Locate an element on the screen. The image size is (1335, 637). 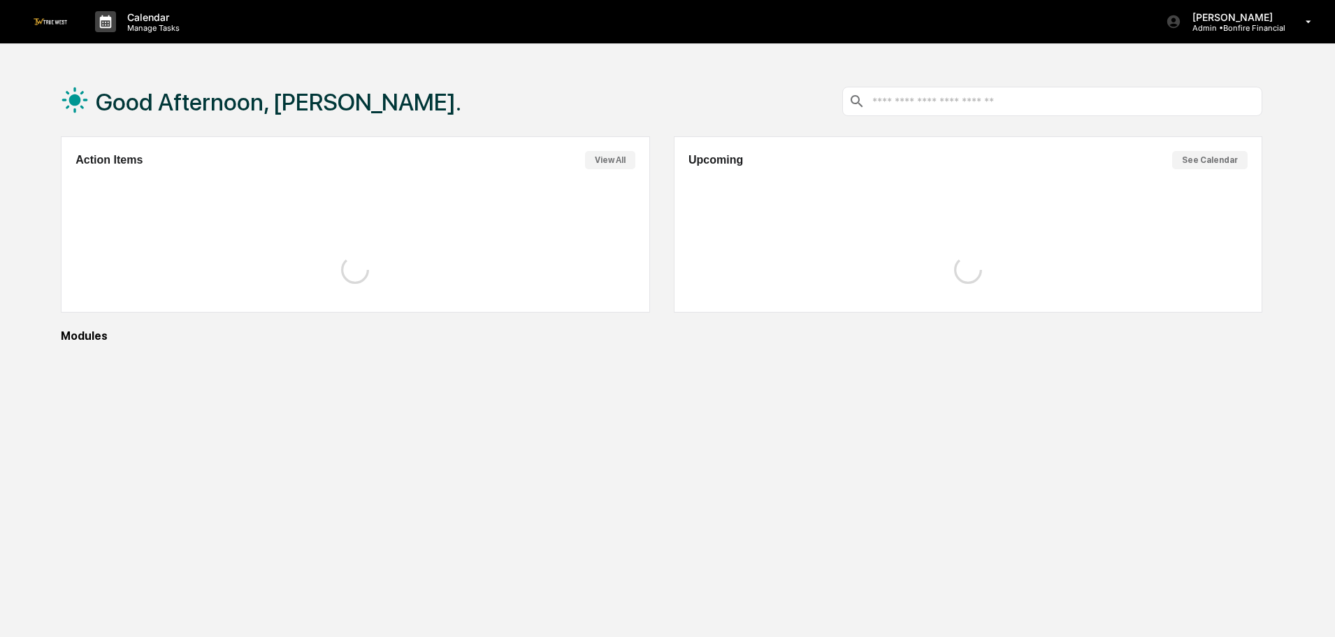
button: View All is located at coordinates (610, 160).